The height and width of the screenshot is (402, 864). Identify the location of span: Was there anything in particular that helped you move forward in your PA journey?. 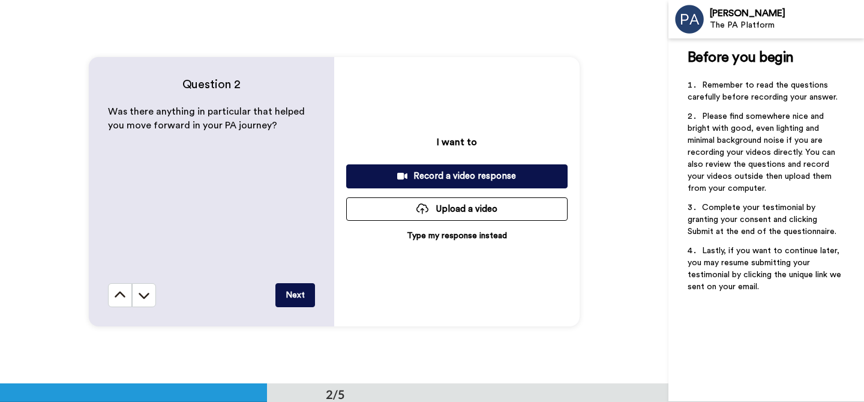
(208, 118).